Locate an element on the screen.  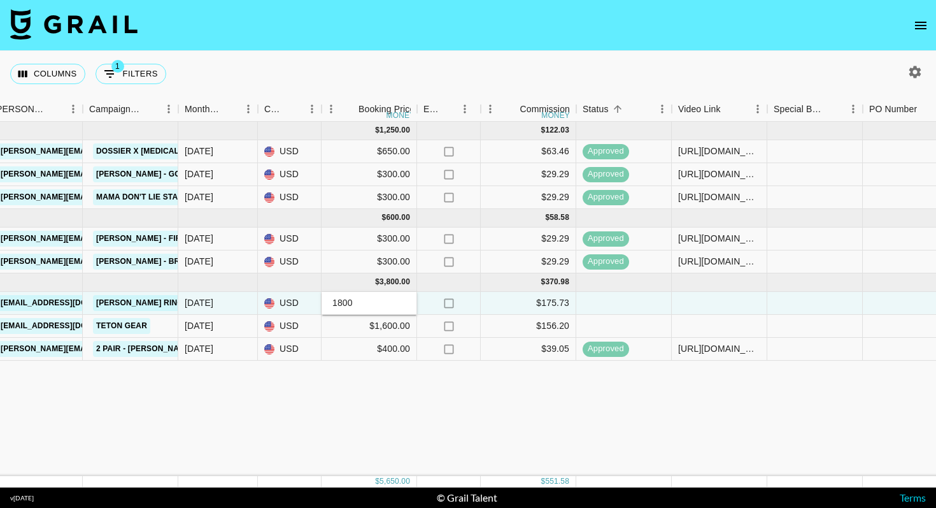
div: Expenses: Remove Commission? is located at coordinates (449, 109).